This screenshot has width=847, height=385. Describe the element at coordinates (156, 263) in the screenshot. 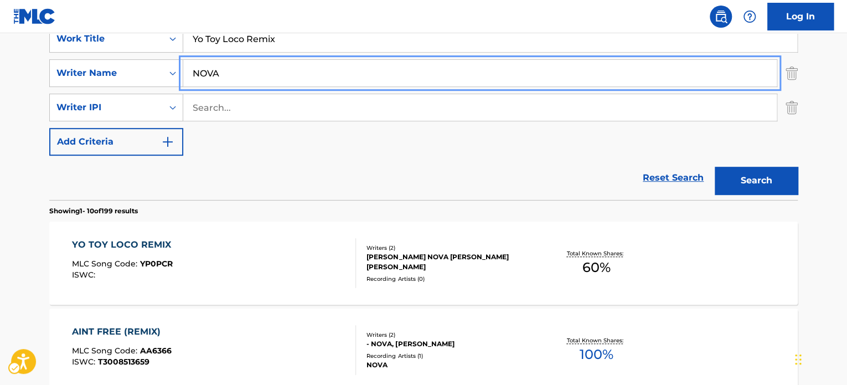

I see `span: YP0PCR` at that location.